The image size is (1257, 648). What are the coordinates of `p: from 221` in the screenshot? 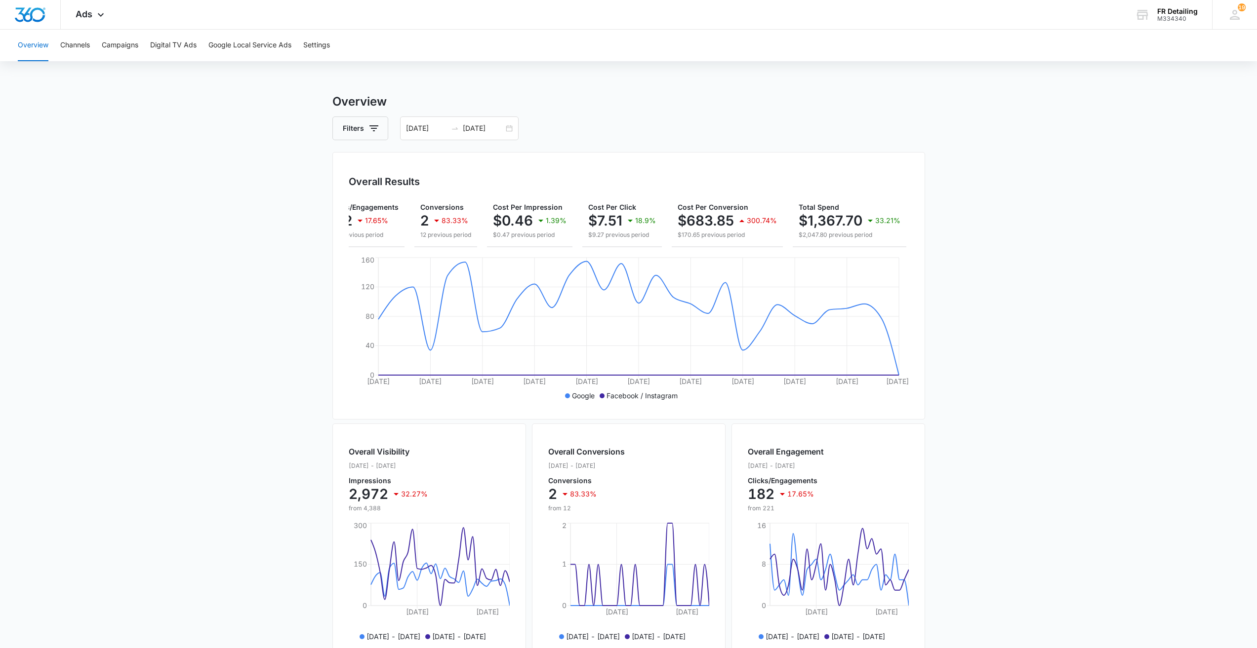 It's located at (786, 509).